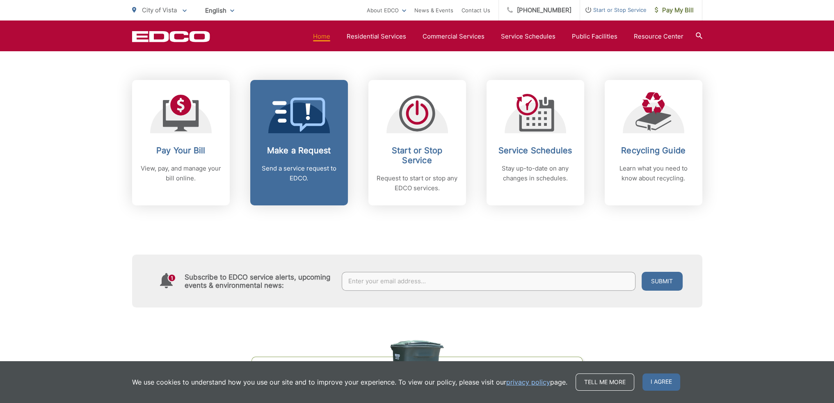  Describe the element at coordinates (488, 281) in the screenshot. I see `input: Enter your email address...` at that location.